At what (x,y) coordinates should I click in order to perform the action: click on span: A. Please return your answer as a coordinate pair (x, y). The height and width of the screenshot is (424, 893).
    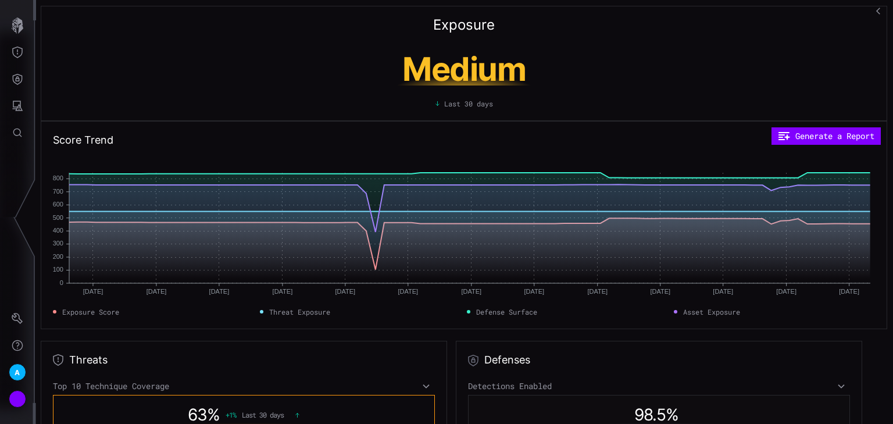
    Looking at the image, I should click on (17, 372).